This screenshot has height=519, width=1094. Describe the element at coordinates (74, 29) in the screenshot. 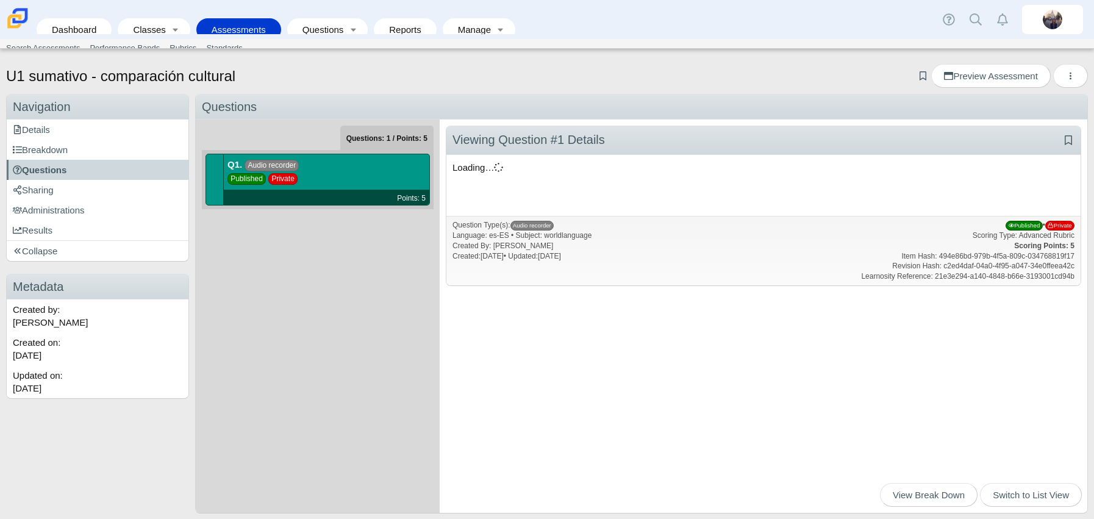

I see `a: Dashboard` at that location.